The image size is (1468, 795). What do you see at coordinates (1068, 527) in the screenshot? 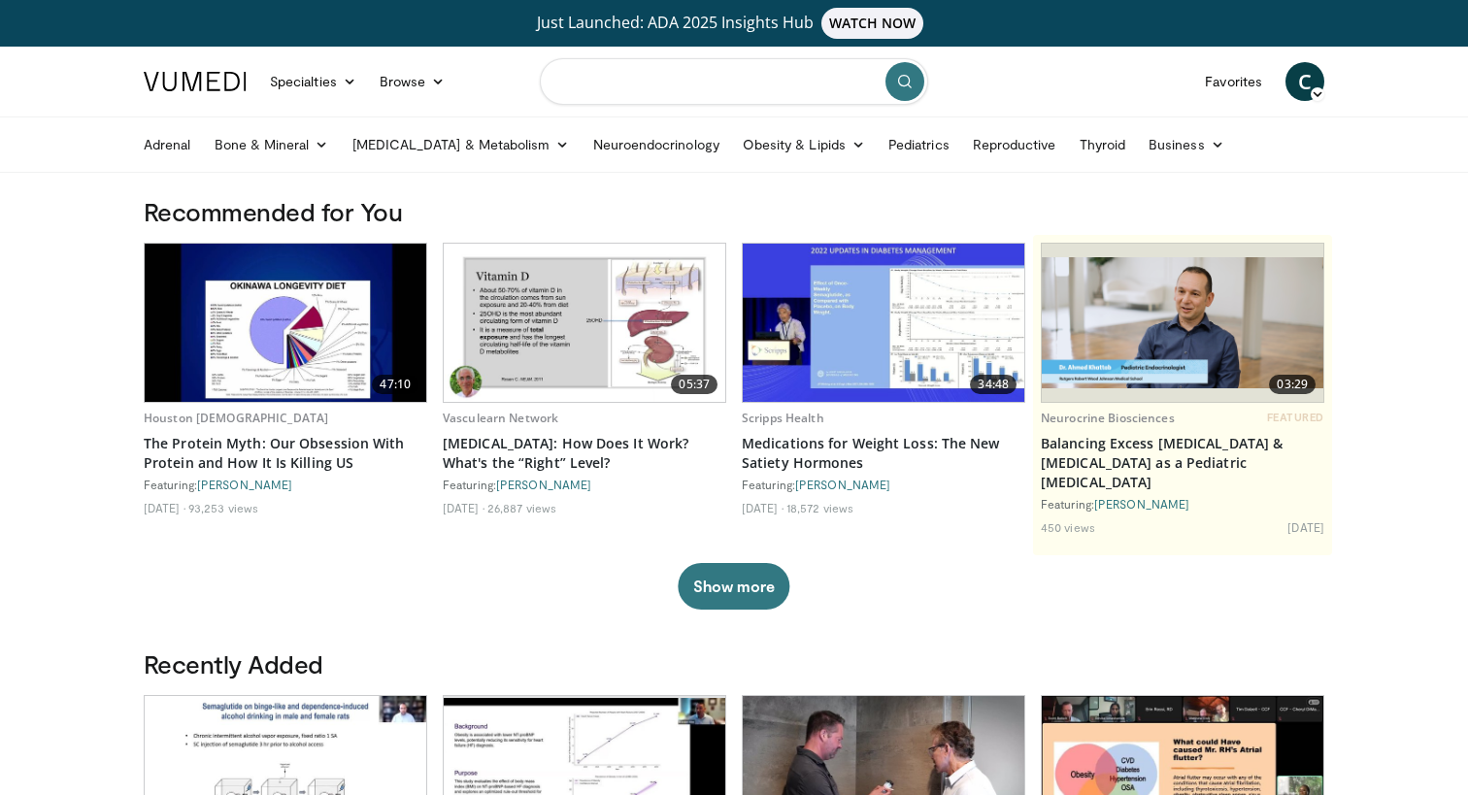
I see `li: 450 views` at bounding box center [1068, 527].